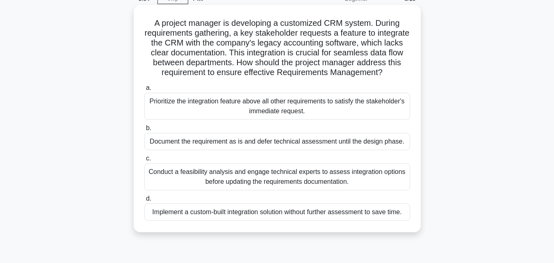  What do you see at coordinates (277, 212) in the screenshot?
I see `div: Implement a custom-built integration solution without further assessment to save time.` at bounding box center [277, 212].